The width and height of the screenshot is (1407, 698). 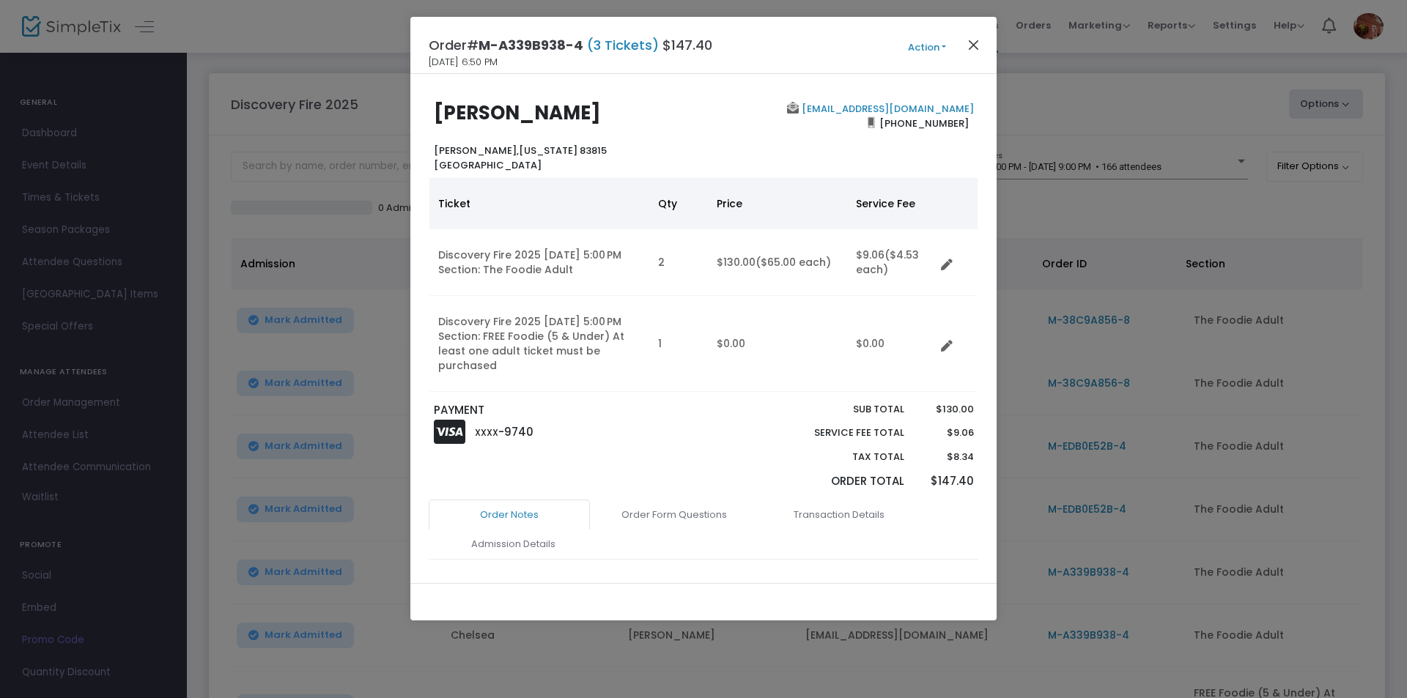 What do you see at coordinates (539, 204) in the screenshot?
I see `th: Ticket` at bounding box center [539, 204].